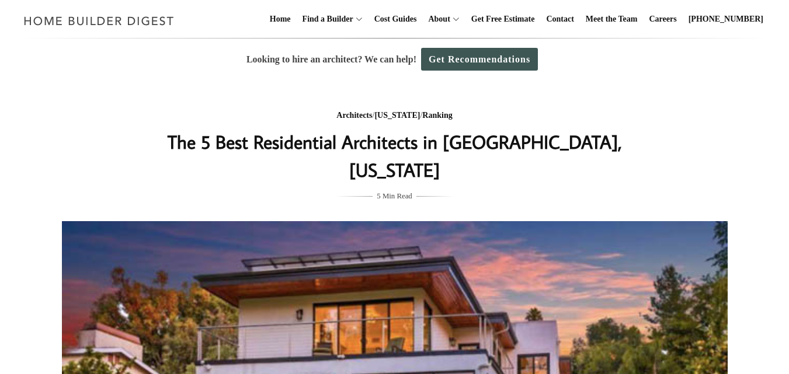  Describe the element at coordinates (325, 19) in the screenshot. I see `a: Find a Builder` at that location.